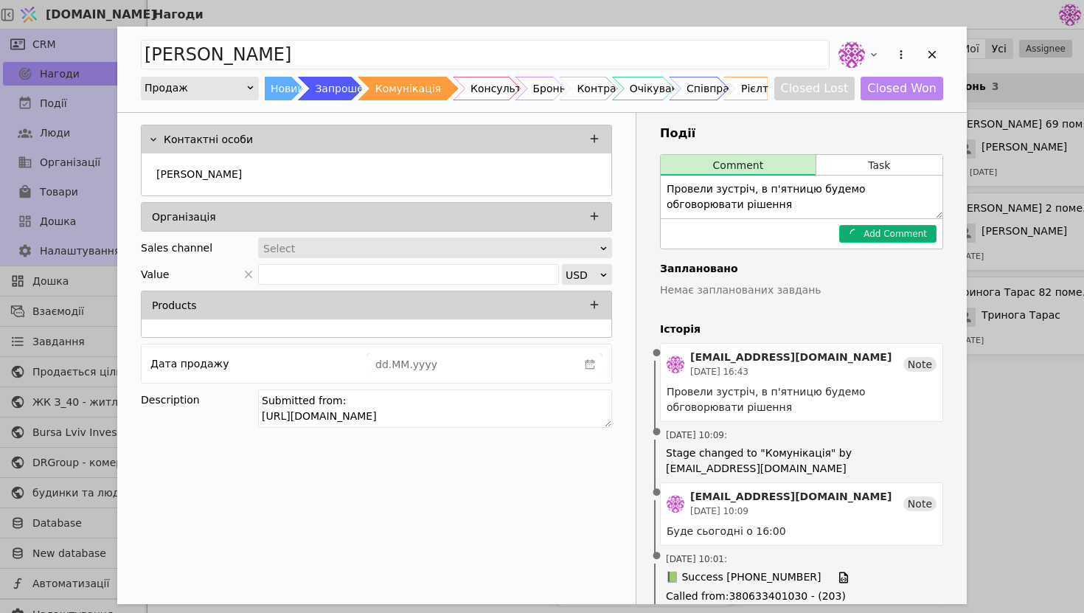 The image size is (1084, 613). I want to click on button: Closed Won, so click(902, 88).